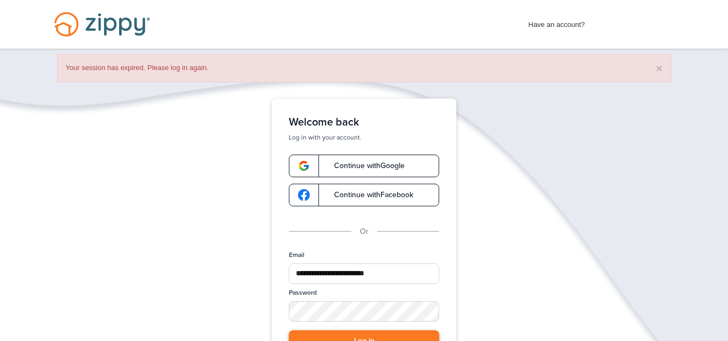 Image resolution: width=728 pixels, height=341 pixels. What do you see at coordinates (368, 195) in the screenshot?
I see `span: Continue with Facebook` at bounding box center [368, 195].